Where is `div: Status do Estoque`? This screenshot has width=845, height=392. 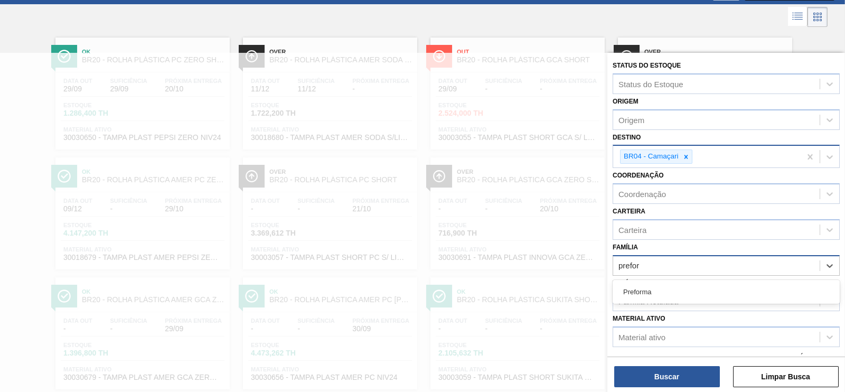
div: Status do Estoque is located at coordinates (650, 83).